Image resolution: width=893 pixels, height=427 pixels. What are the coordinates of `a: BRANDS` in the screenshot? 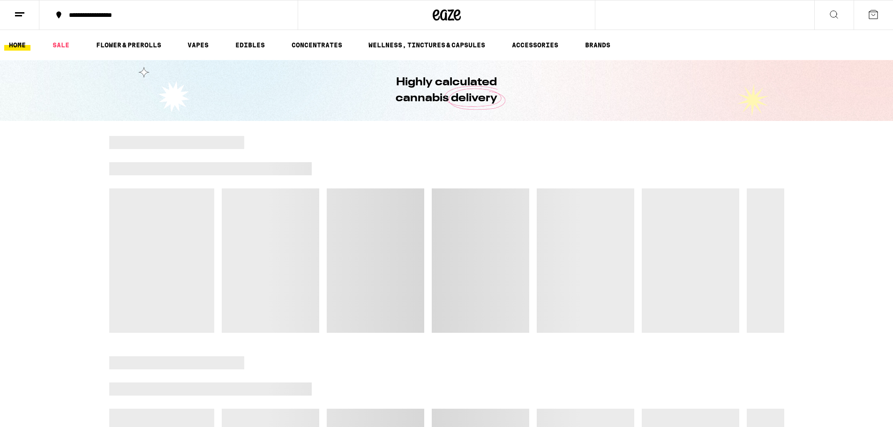 It's located at (598, 45).